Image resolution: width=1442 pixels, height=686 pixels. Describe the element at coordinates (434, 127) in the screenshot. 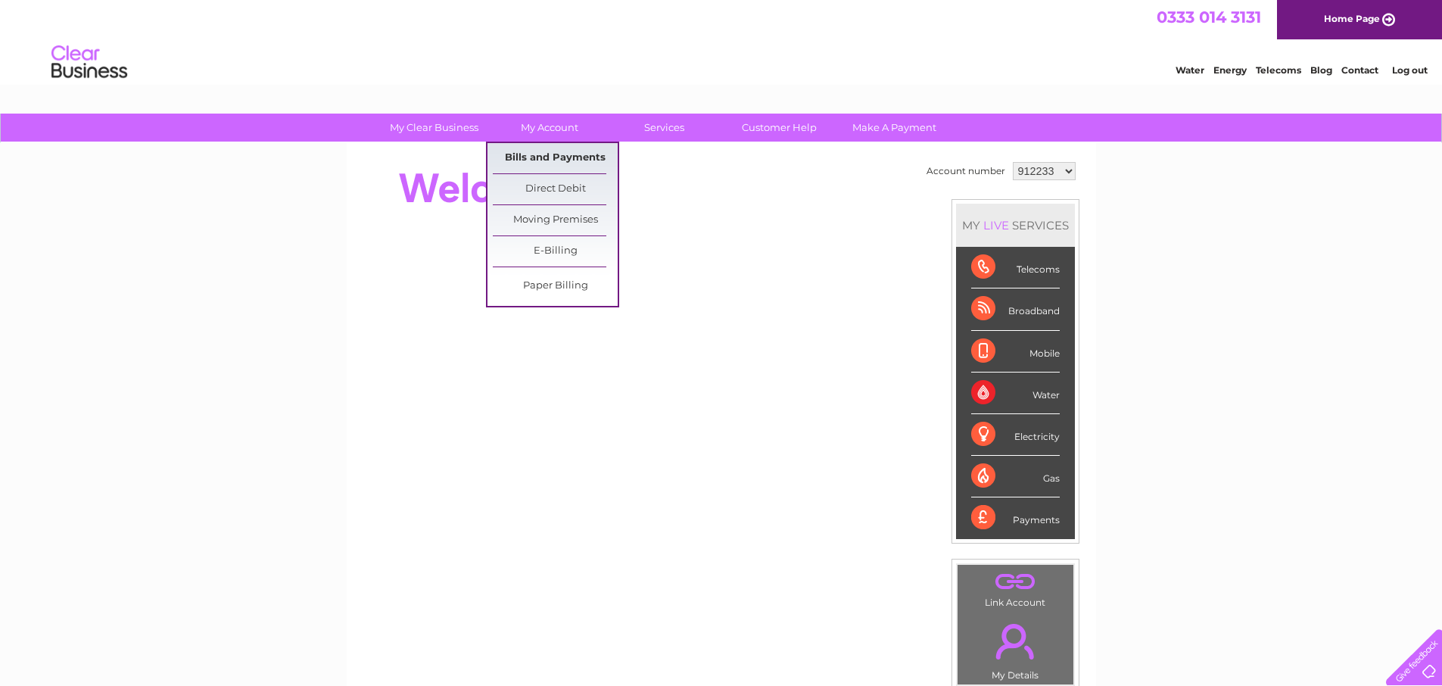

I see `a: My Clear Business` at that location.